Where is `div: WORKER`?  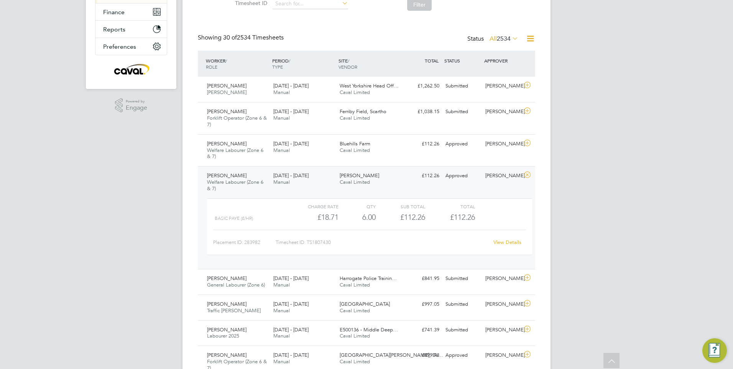
div: WORKER is located at coordinates (237, 64).